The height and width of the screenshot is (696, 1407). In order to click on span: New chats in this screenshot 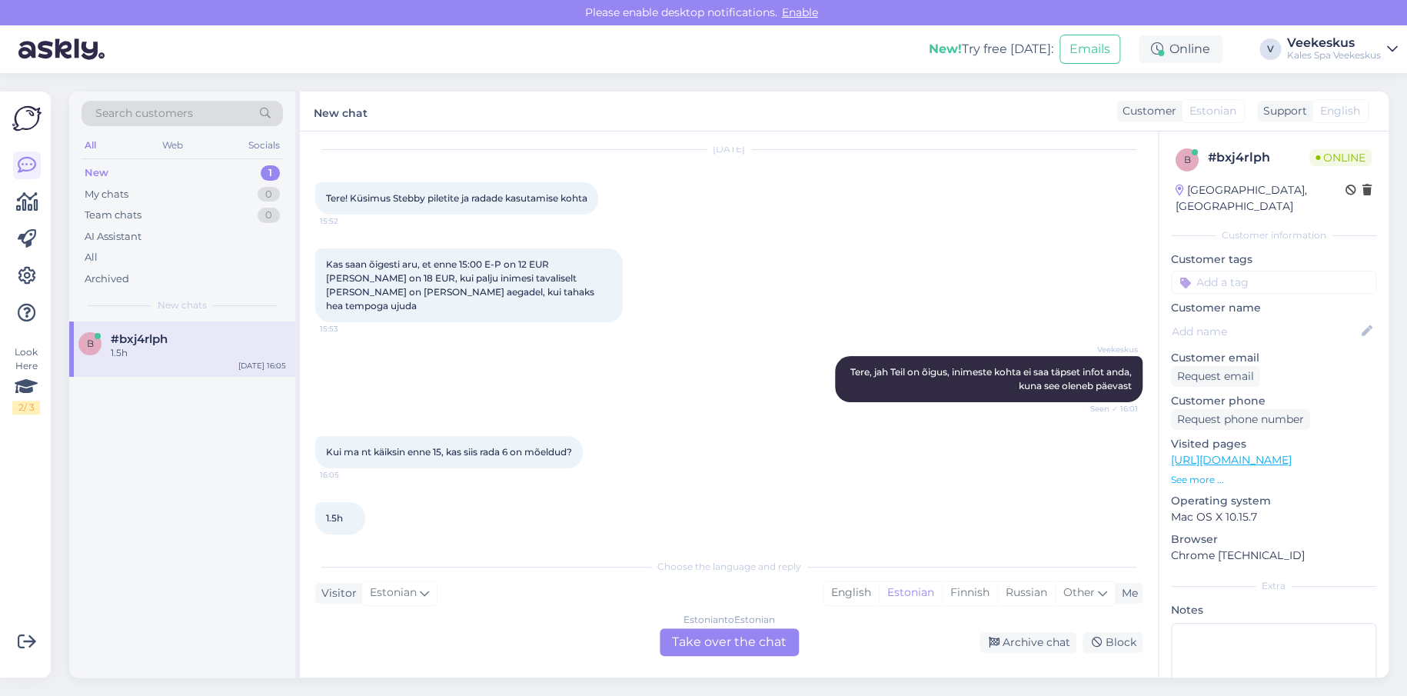, I will do `click(182, 305)`.